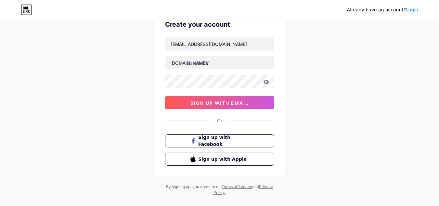 The width and height of the screenshot is (439, 206). Describe the element at coordinates (220, 44) in the screenshot. I see `input: Email` at that location.